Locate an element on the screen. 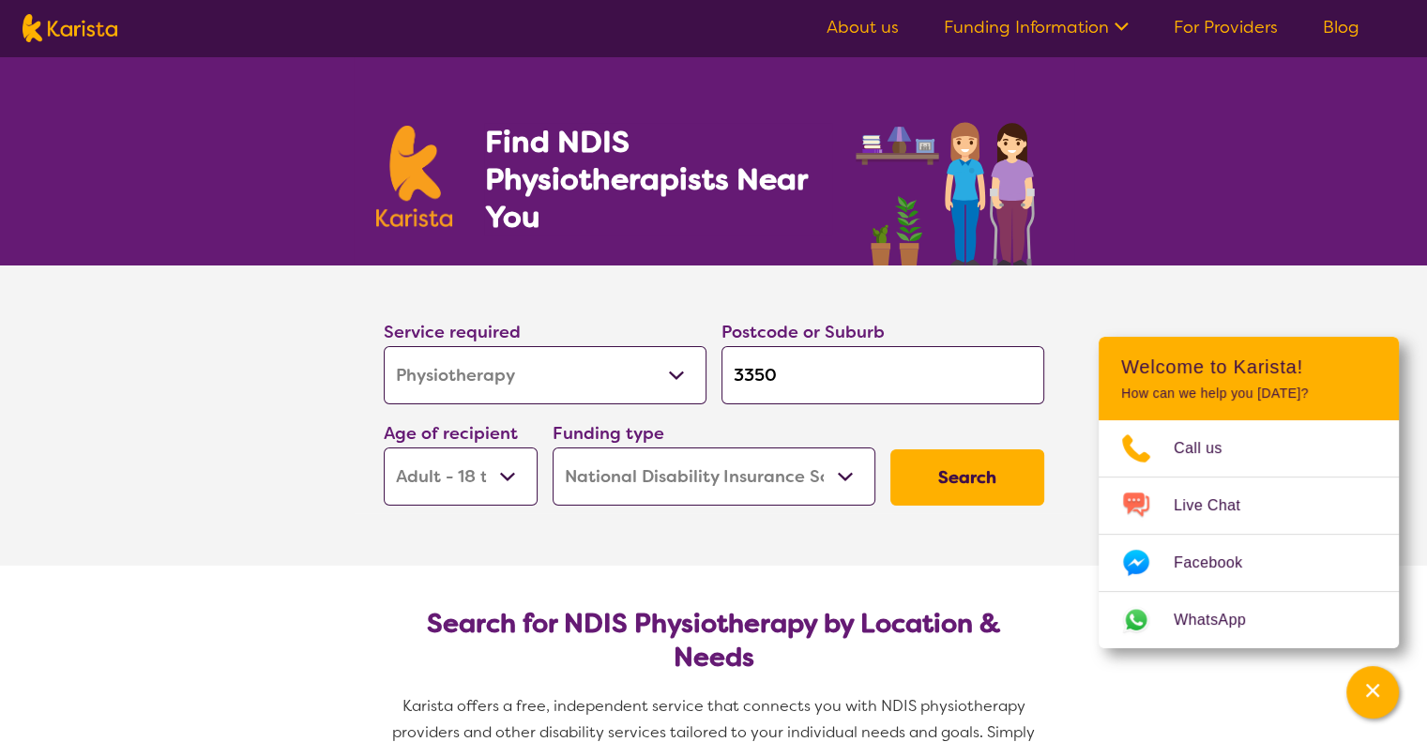 The width and height of the screenshot is (1427, 742). label: Service required is located at coordinates (452, 332).